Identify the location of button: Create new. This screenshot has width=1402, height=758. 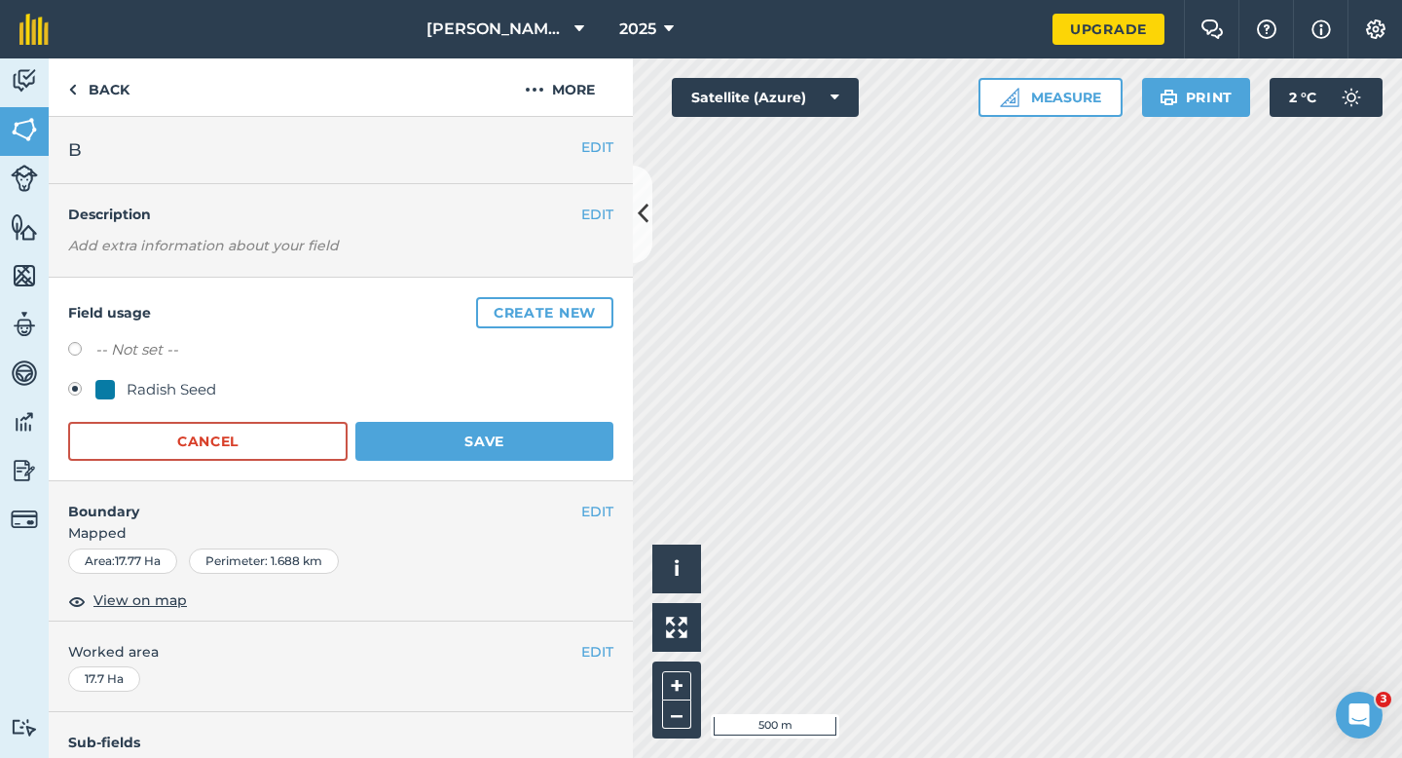
(544, 313).